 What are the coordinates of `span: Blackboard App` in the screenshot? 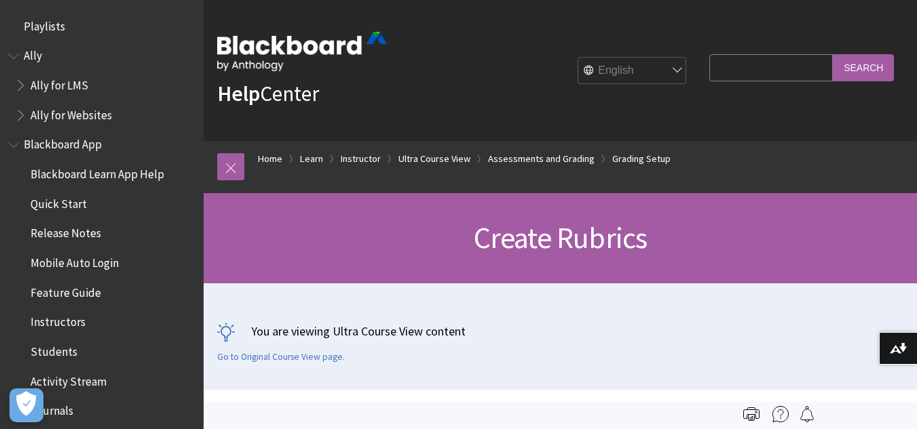 It's located at (62, 142).